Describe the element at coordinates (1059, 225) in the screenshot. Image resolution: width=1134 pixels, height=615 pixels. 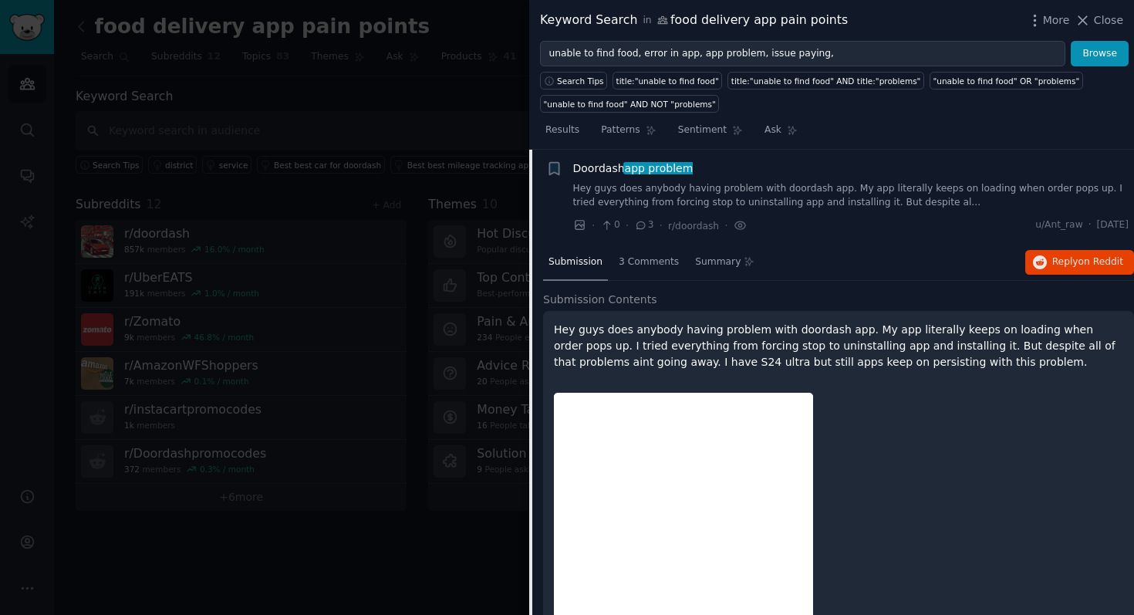
I see `span: u/Ant_raw` at that location.